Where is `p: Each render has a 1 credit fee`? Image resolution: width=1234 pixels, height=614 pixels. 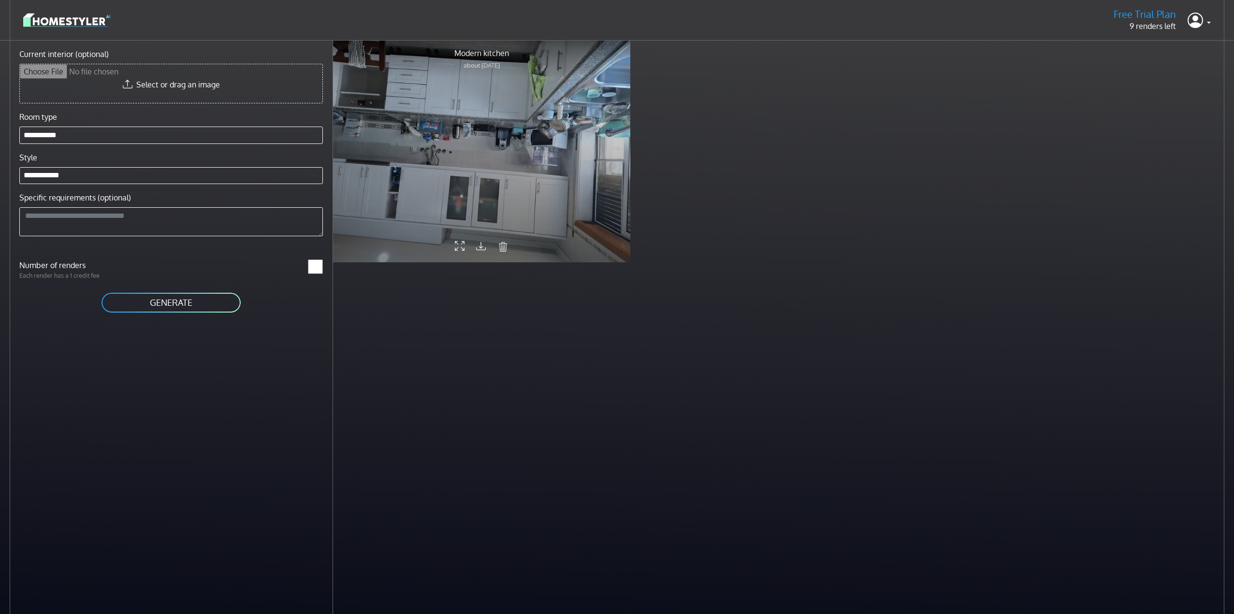
p: Each render has a 1 credit fee is located at coordinates (92, 276).